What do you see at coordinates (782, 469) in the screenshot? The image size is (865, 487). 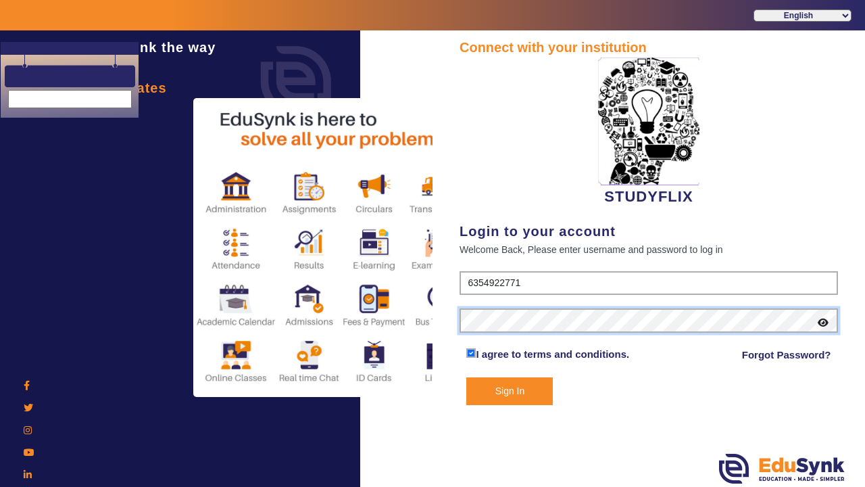 I see `img: edusynk.png` at bounding box center [782, 469].